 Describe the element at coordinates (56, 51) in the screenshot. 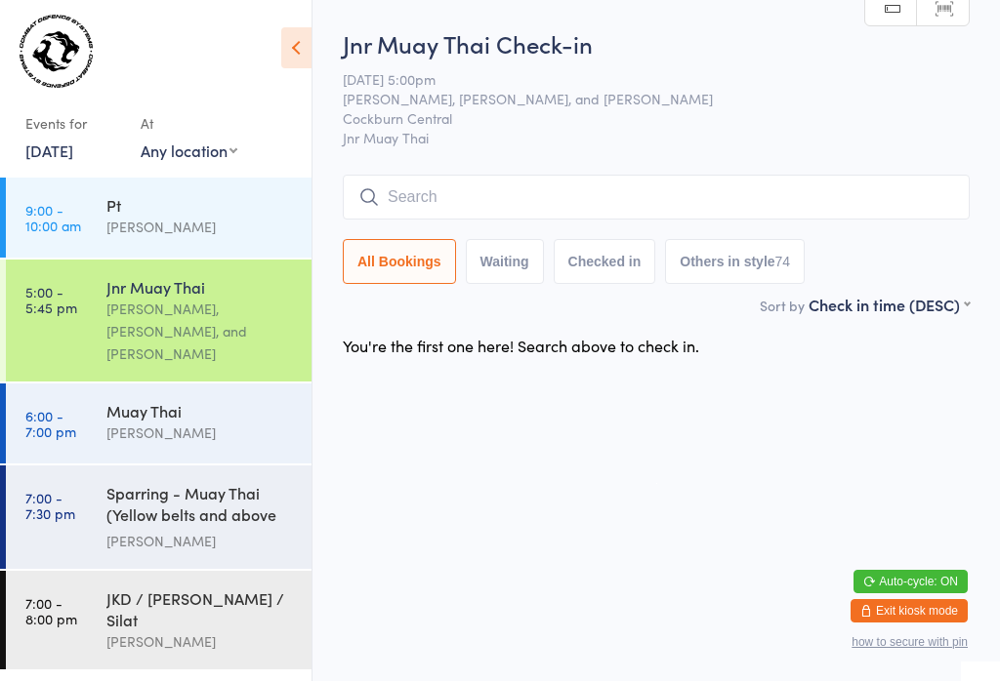

I see `img: Combat Defence Systems` at that location.